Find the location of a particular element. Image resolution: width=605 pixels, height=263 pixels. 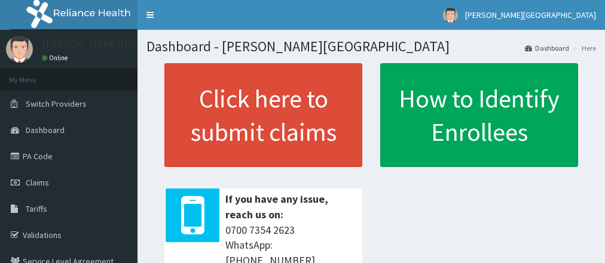

span: Switch Providers is located at coordinates (56, 104).